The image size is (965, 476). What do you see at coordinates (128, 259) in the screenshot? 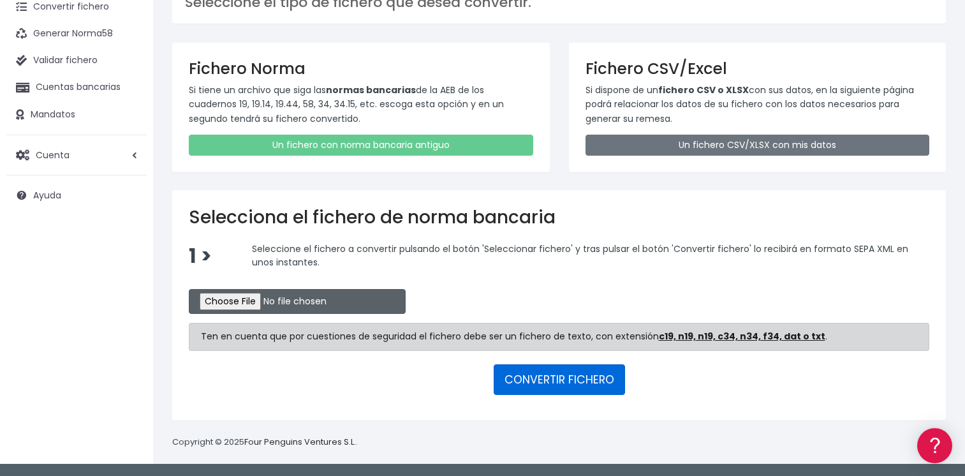
I see `div: Facturación` at bounding box center [128, 259].